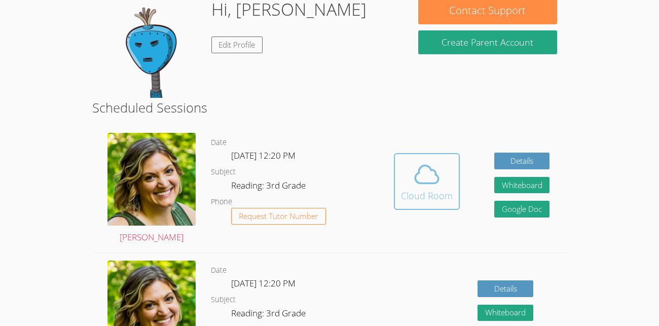 This screenshot has width=659, height=326. Describe the element at coordinates (237, 45) in the screenshot. I see `a: Edit Profile` at that location.